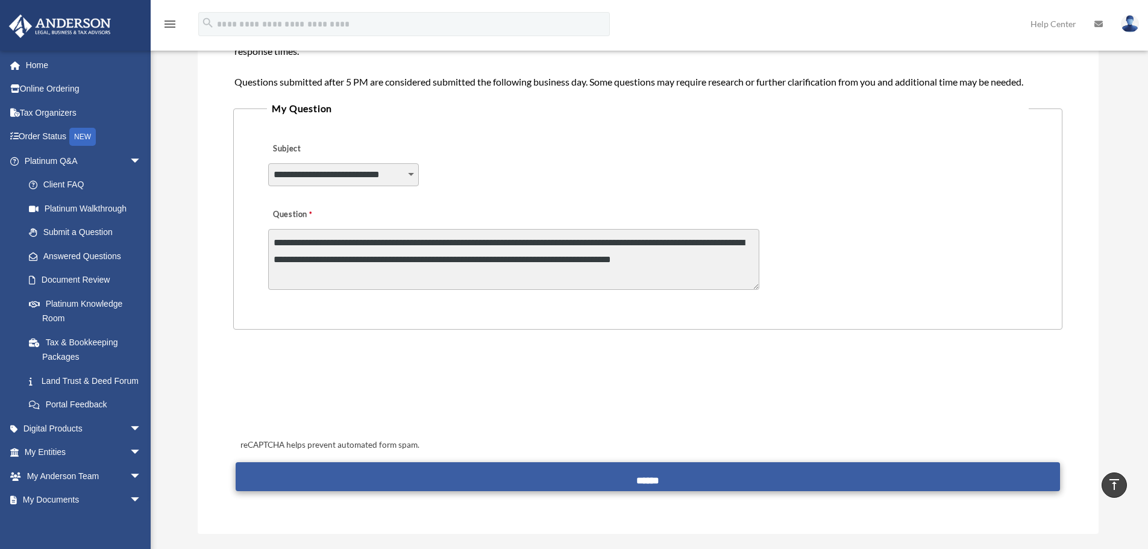  What do you see at coordinates (84, 89) in the screenshot?
I see `a: Online Ordering` at bounding box center [84, 89].